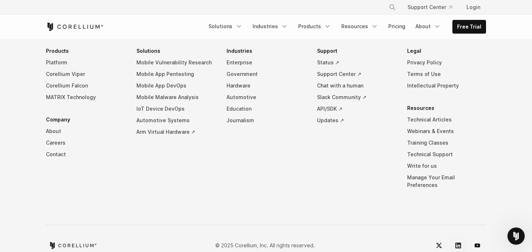 The image size is (532, 252). Describe the element at coordinates (447, 155) in the screenshot. I see `a: Technical Support` at that location.